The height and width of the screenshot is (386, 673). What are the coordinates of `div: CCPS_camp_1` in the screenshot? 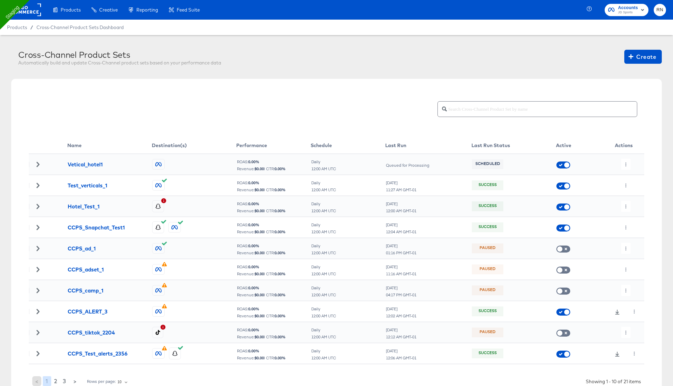 It's located at (86, 291).